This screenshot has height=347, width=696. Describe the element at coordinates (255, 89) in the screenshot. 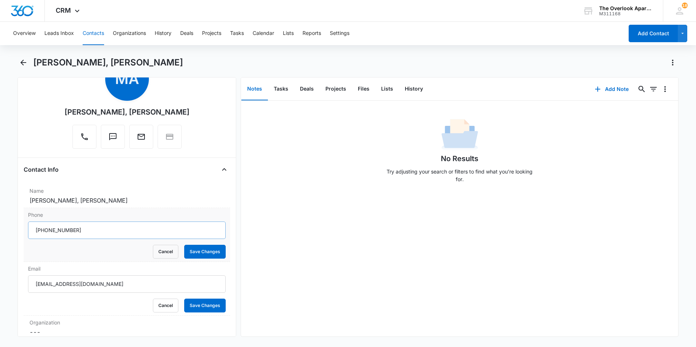

I see `button: Notes` at that location.